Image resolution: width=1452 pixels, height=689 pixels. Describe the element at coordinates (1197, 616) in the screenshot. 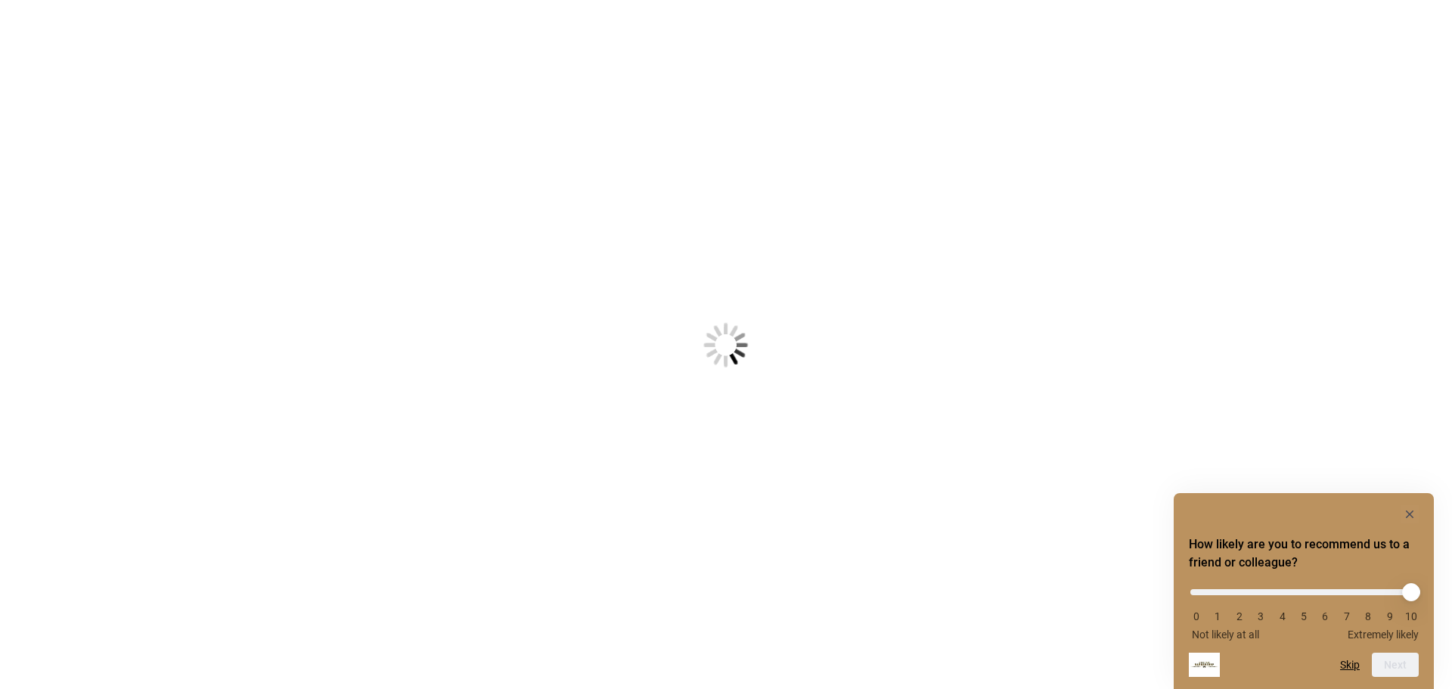

I see `li: 0` at that location.